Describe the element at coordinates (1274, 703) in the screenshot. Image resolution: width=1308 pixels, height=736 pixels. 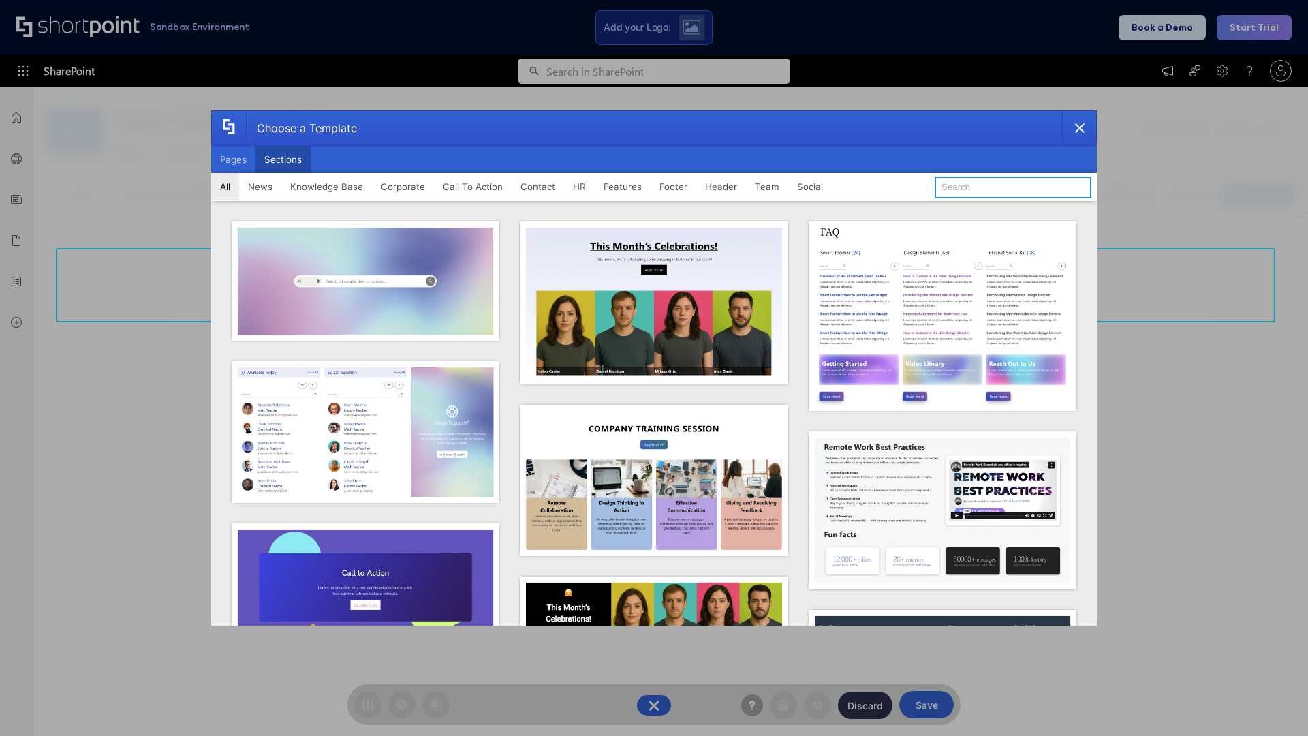
I see `div: Chat Widget` at that location.